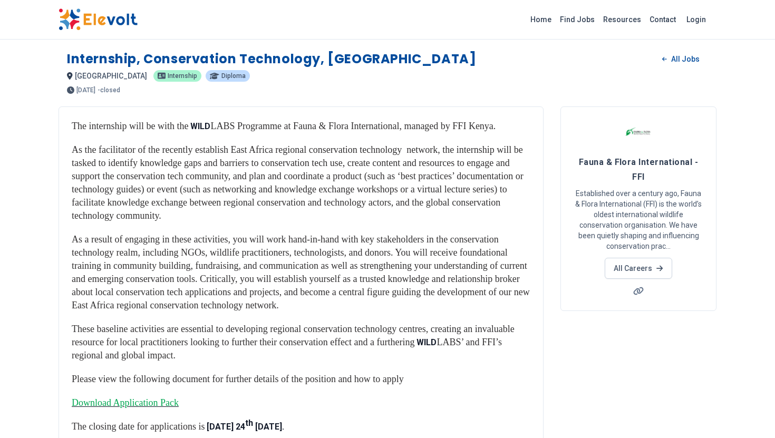 Image resolution: width=775 pixels, height=438 pixels. What do you see at coordinates (109, 90) in the screenshot?
I see `p: - closed` at bounding box center [109, 90].